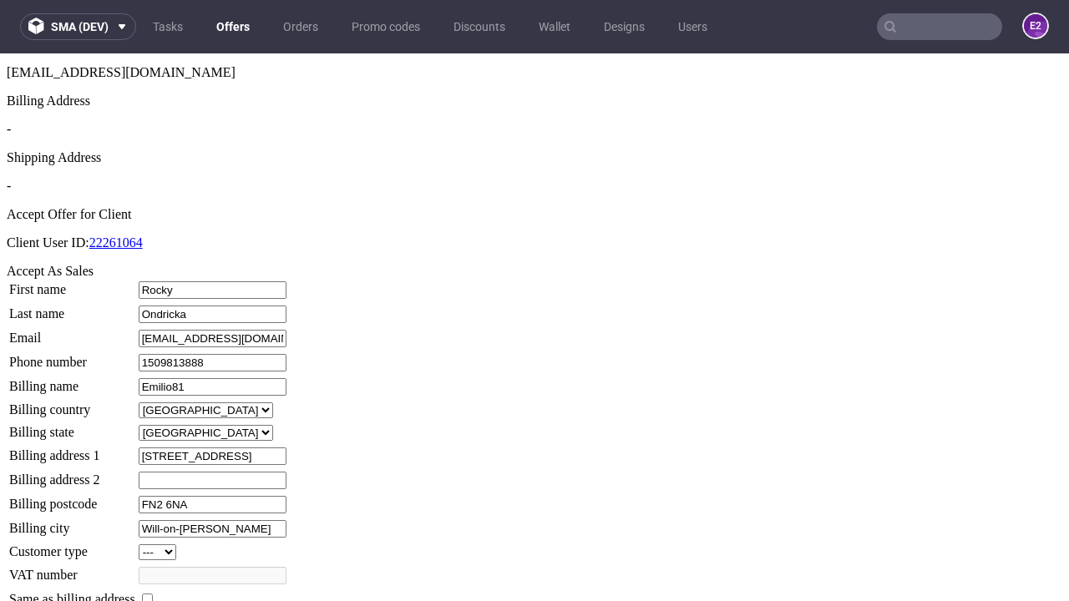  Describe the element at coordinates (535, 48) in the screenshot. I see `div: Billing Address` at that location.